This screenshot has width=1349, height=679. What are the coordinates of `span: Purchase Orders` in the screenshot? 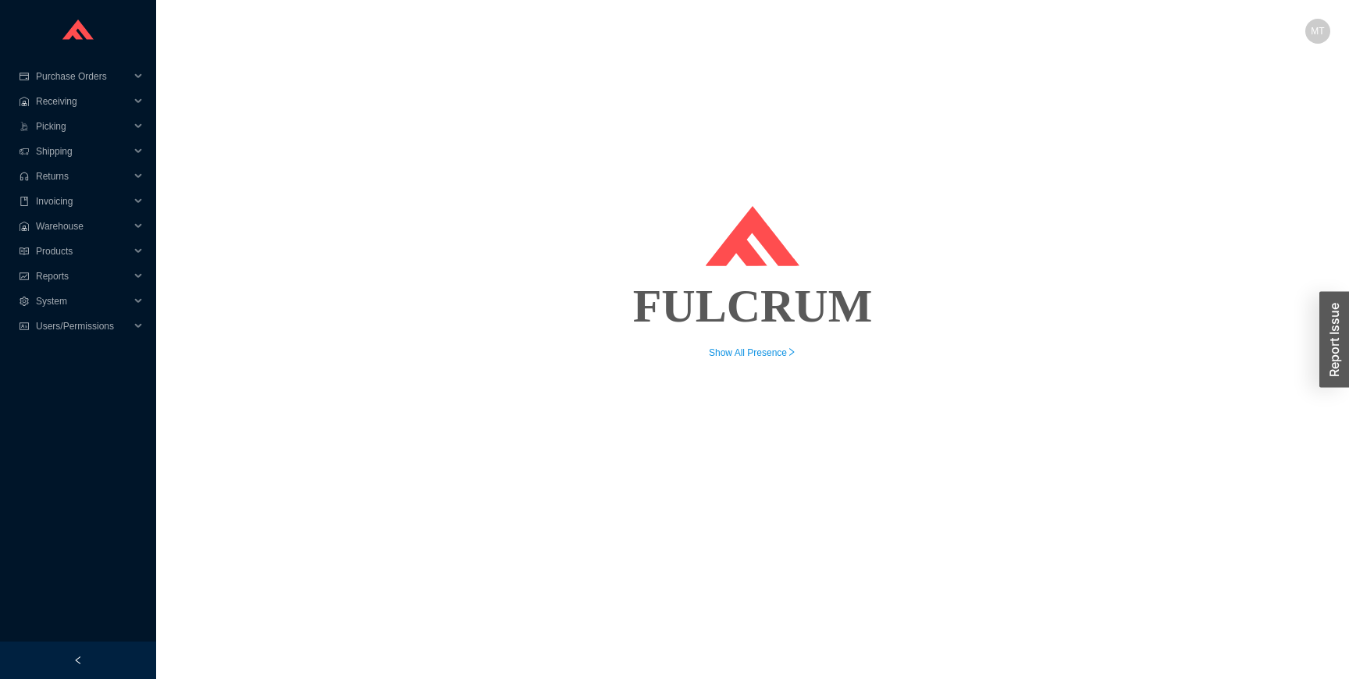 It's located at (83, 76).